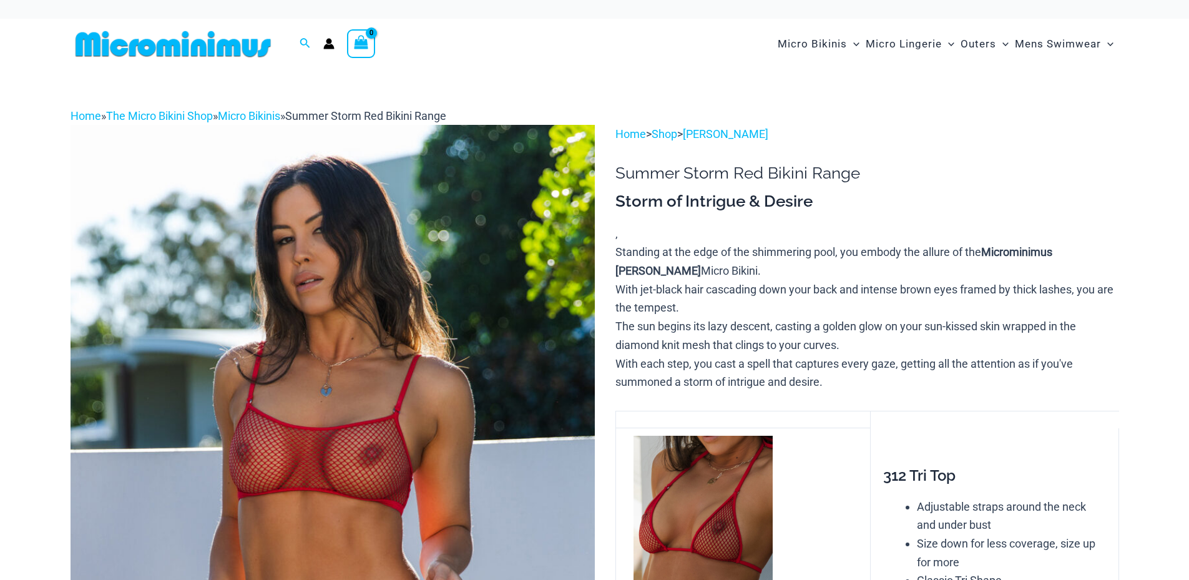 The image size is (1189, 580). What do you see at coordinates (946, 44) in the screenshot?
I see `nav: Site Navigation` at bounding box center [946, 44].